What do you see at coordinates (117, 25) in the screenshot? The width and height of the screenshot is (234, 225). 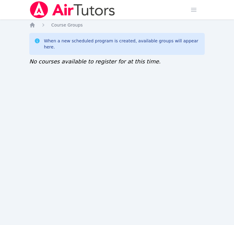 I see `nav: Breadcrumb` at bounding box center [117, 25].